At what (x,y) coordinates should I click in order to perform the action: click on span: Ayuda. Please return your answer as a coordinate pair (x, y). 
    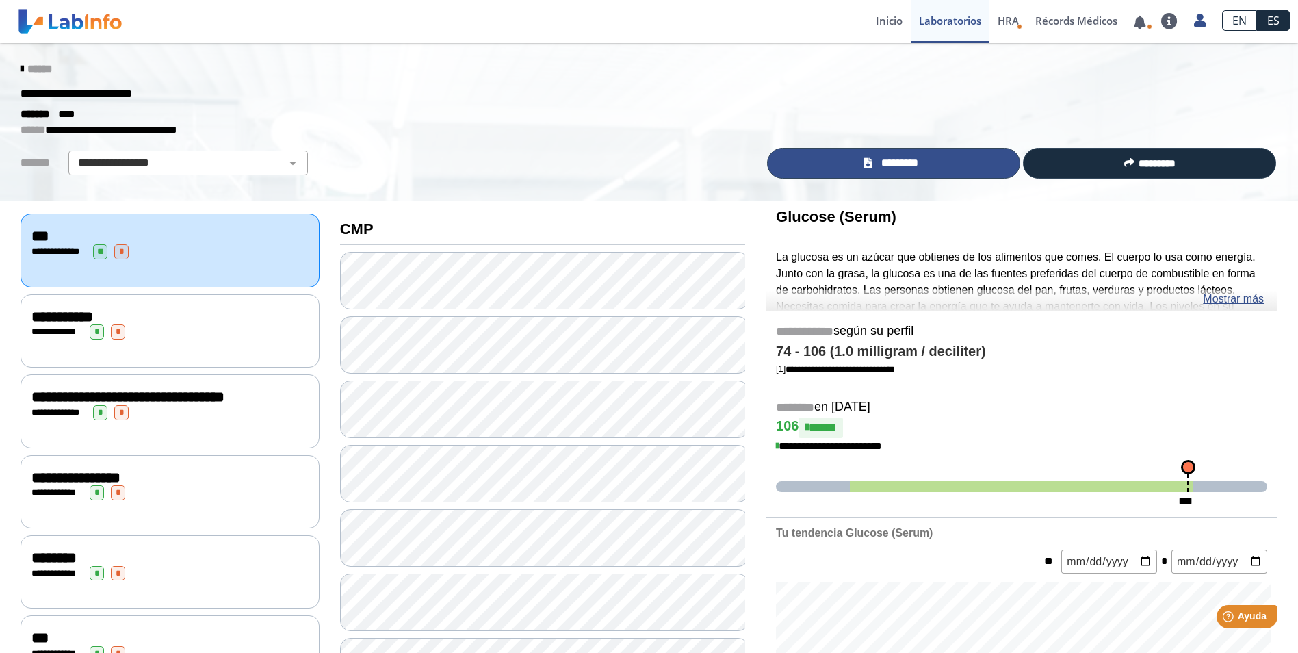
    Looking at the image, I should click on (76, 16).